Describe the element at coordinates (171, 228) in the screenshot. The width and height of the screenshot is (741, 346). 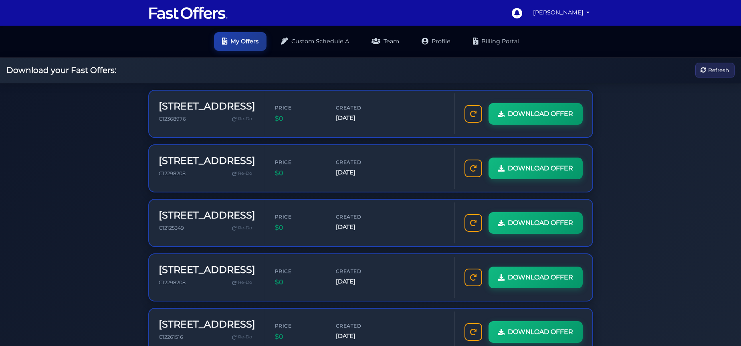
I see `span: C12125349` at that location.